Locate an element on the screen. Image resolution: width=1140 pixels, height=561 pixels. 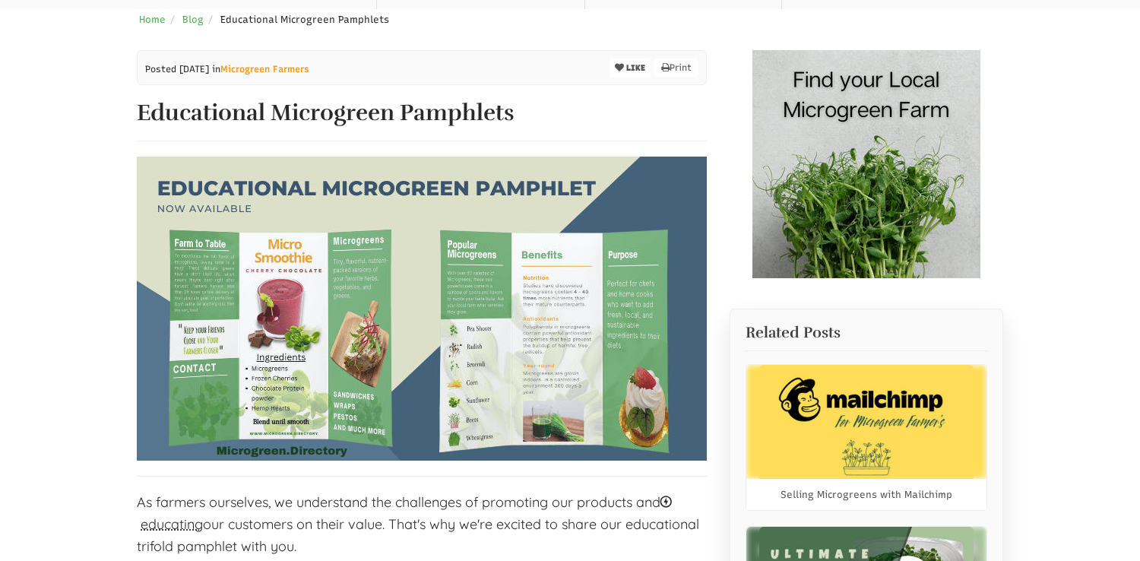
a: Print is located at coordinates (677, 68).